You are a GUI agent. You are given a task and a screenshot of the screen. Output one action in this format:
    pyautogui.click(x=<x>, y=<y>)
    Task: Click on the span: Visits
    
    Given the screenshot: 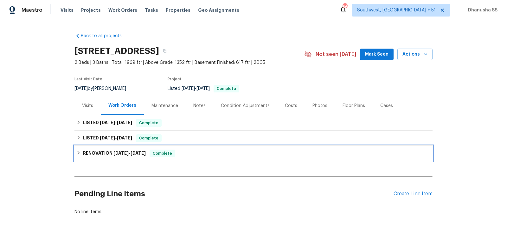 What is the action you would take?
    pyautogui.click(x=67, y=10)
    